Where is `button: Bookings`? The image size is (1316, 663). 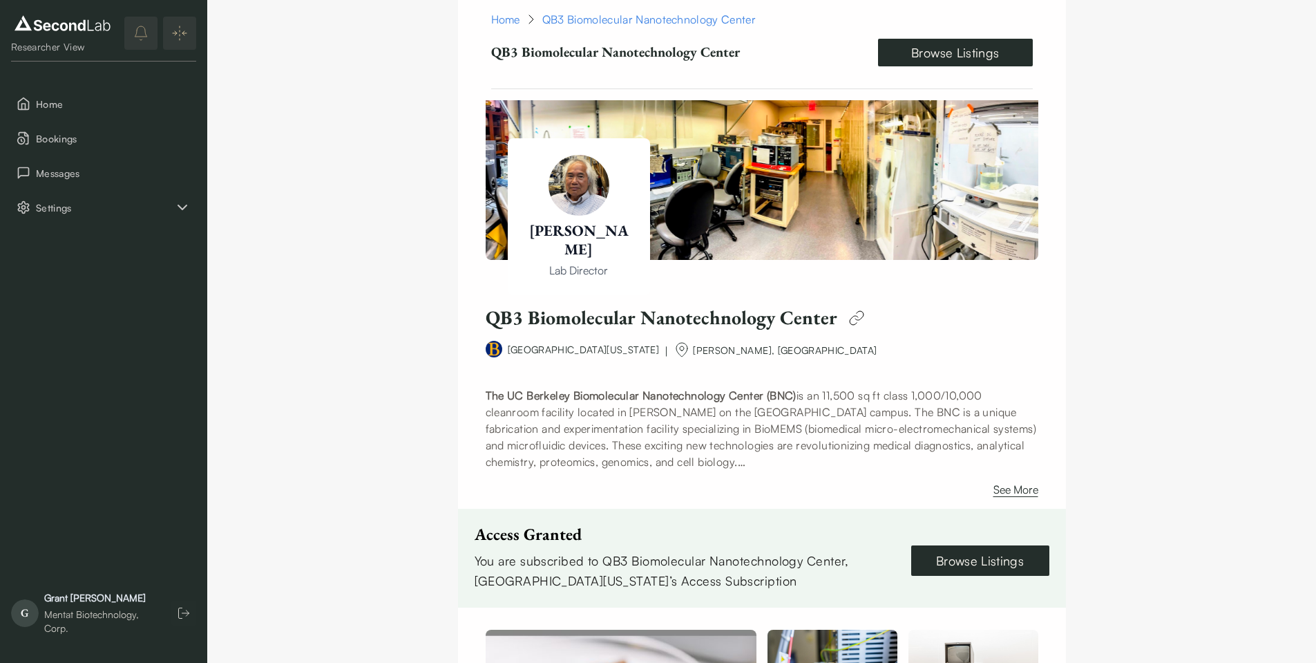 button: Bookings is located at coordinates (104, 138).